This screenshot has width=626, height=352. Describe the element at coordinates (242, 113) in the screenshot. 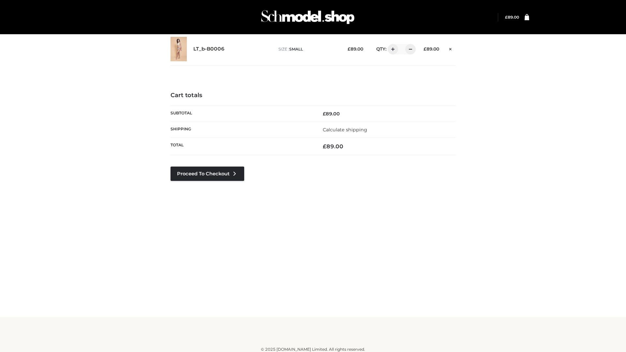

I see `th: Subtotal` at that location.